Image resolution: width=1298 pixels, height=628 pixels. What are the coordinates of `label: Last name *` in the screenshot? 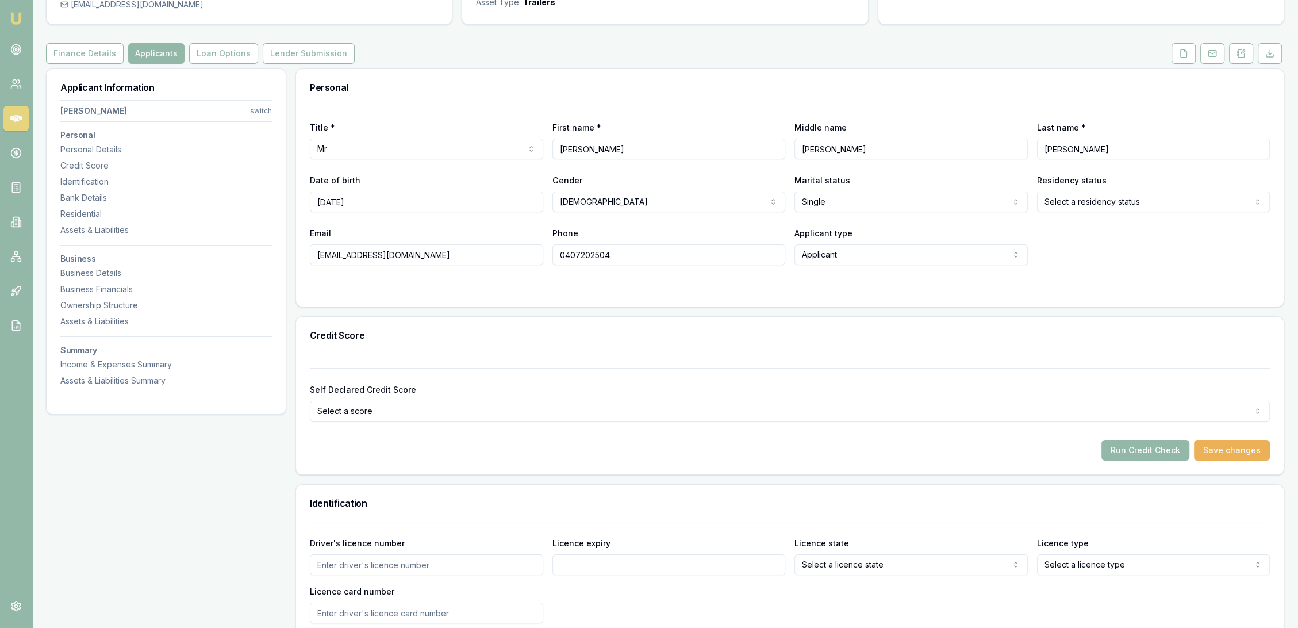 It's located at (1061, 127).